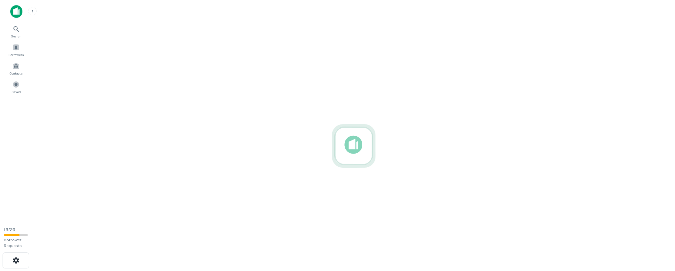  Describe the element at coordinates (16, 87) in the screenshot. I see `a: Saved` at that location.